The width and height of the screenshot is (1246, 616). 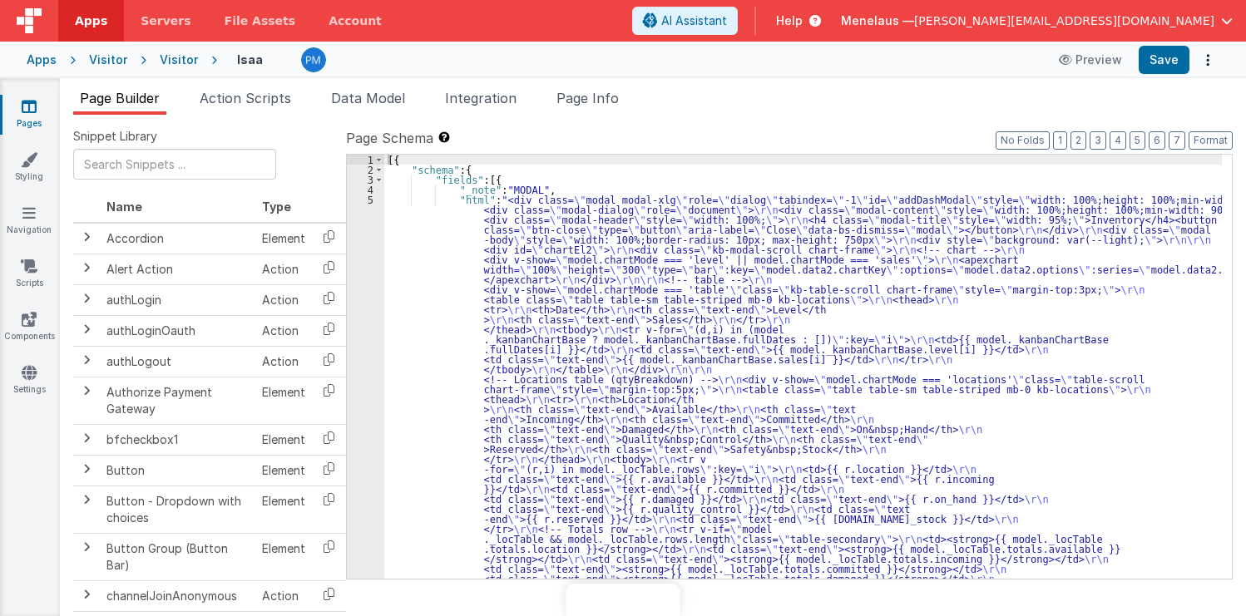 What do you see at coordinates (1177, 141) in the screenshot?
I see `button: 7` at bounding box center [1177, 141].